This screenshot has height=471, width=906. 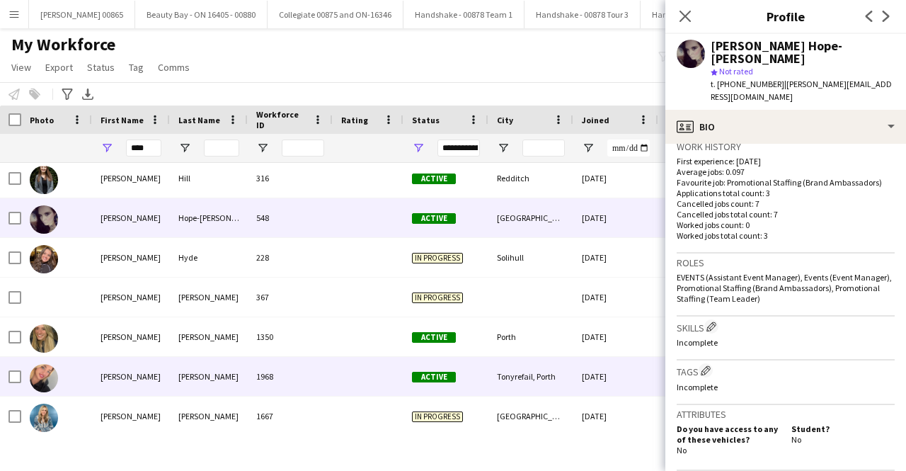 What do you see at coordinates (785, 182) in the screenshot?
I see `p: Favourite job: Promotional Staffing (Brand Ambassadors)` at bounding box center [785, 182].